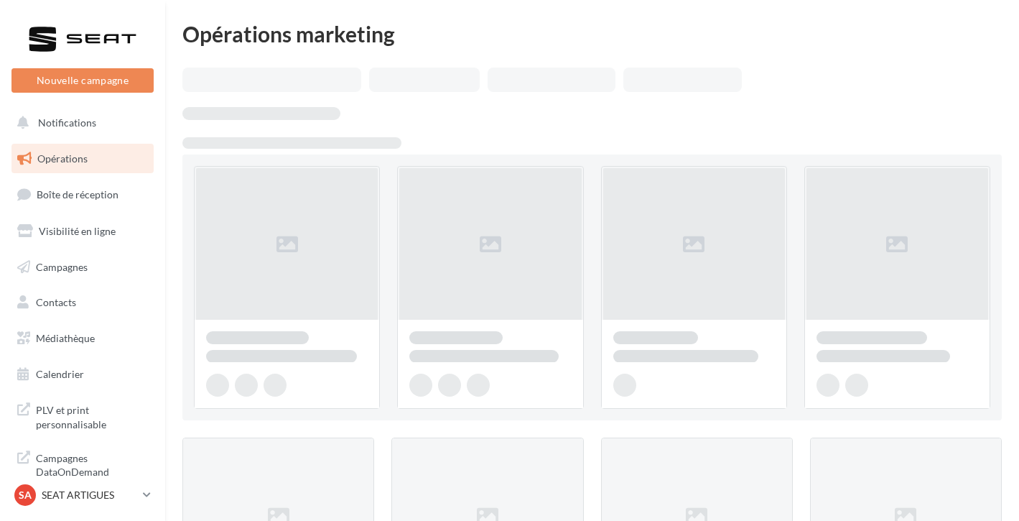 The height and width of the screenshot is (521, 1019). What do you see at coordinates (89, 495) in the screenshot?
I see `p: SEAT ARTIGUES` at bounding box center [89, 495].